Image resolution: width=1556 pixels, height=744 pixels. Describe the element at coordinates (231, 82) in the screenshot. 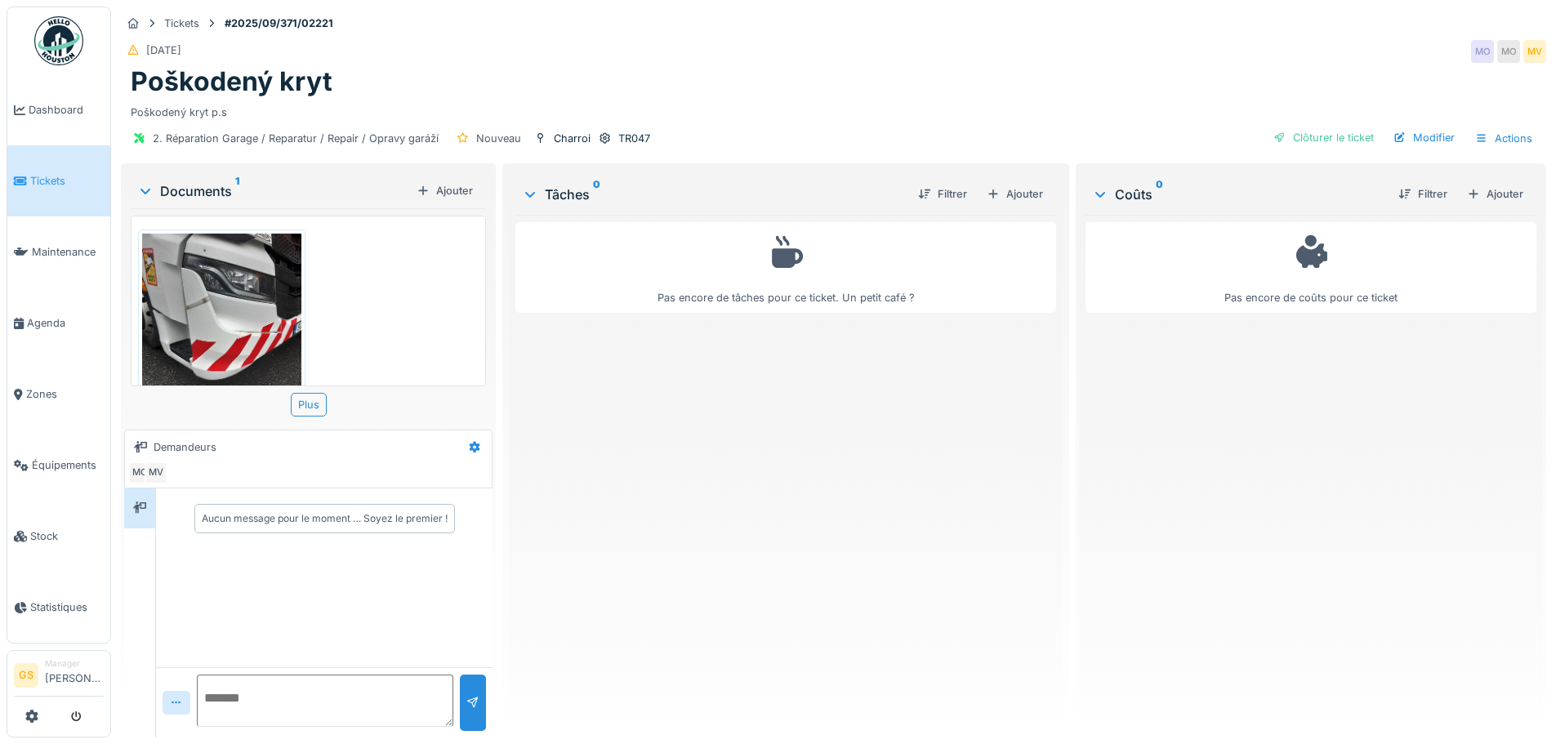

I see `h1: Poškodený kryt` at that location.